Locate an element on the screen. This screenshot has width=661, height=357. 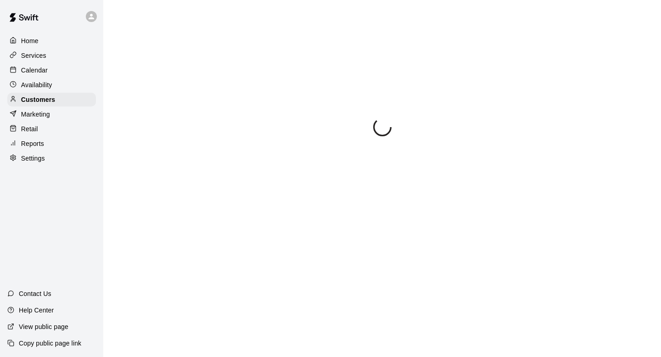
div: Reports is located at coordinates (51, 144).